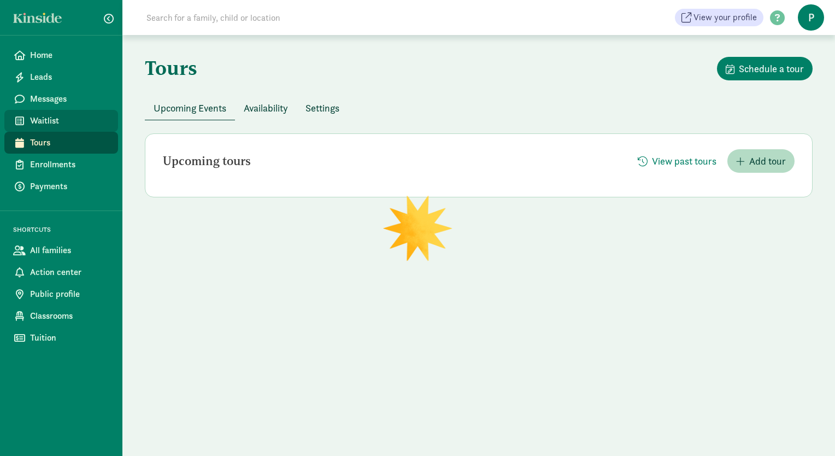  What do you see at coordinates (677, 161) in the screenshot?
I see `button: View past tours` at bounding box center [677, 161].